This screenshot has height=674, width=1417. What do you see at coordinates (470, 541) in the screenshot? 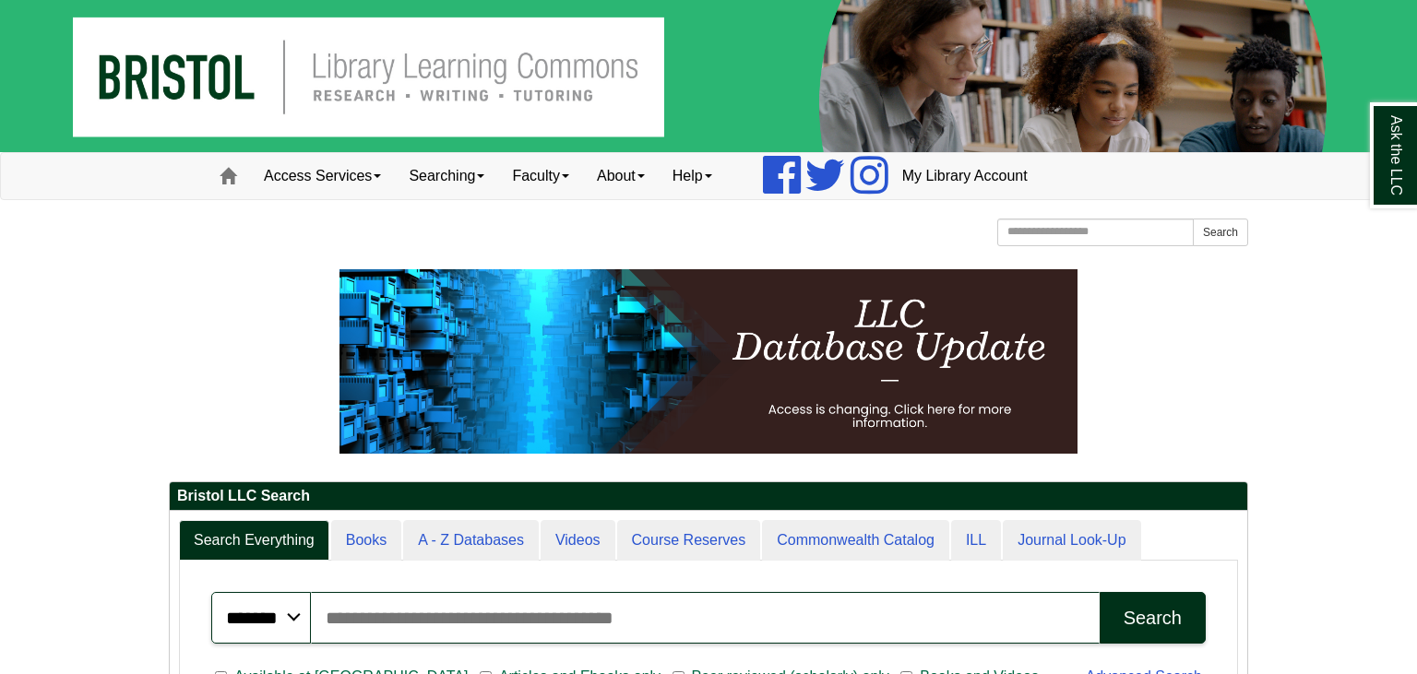
I see `a: A - Z Databases` at bounding box center [470, 541].